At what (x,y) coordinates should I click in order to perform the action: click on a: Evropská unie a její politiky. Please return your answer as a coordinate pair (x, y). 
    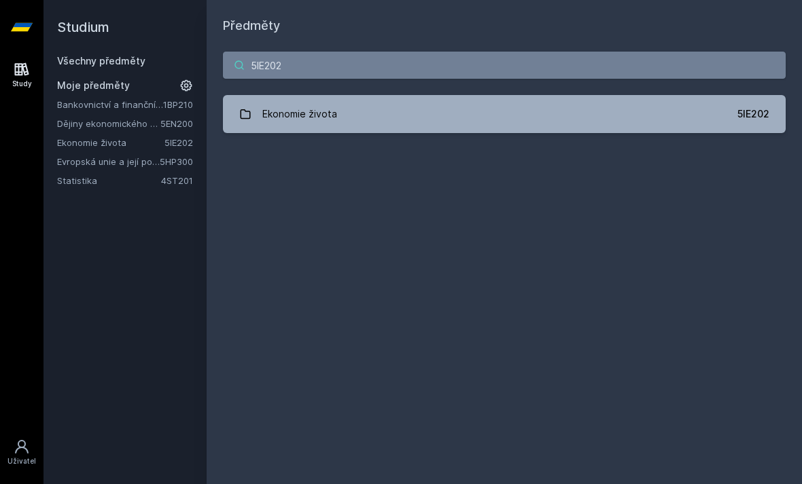
    Looking at the image, I should click on (108, 162).